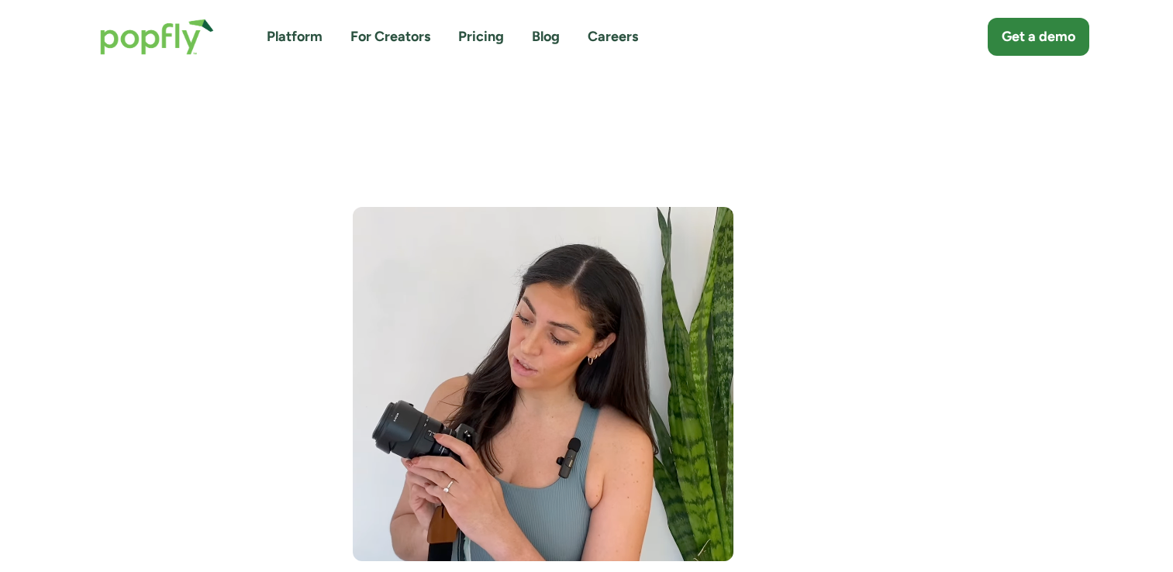 Image resolution: width=1173 pixels, height=572 pixels. I want to click on a: Get a demo, so click(1038, 36).